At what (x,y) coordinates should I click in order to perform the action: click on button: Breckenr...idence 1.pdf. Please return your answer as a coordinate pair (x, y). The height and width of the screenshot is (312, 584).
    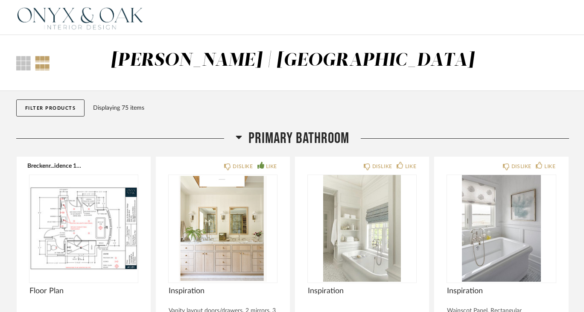
    Looking at the image, I should click on (54, 166).